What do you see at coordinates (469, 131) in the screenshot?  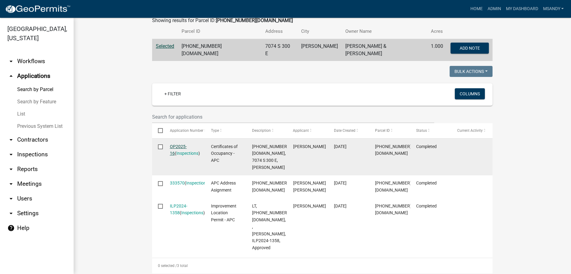 I see `span: Current Activity` at bounding box center [469, 131].